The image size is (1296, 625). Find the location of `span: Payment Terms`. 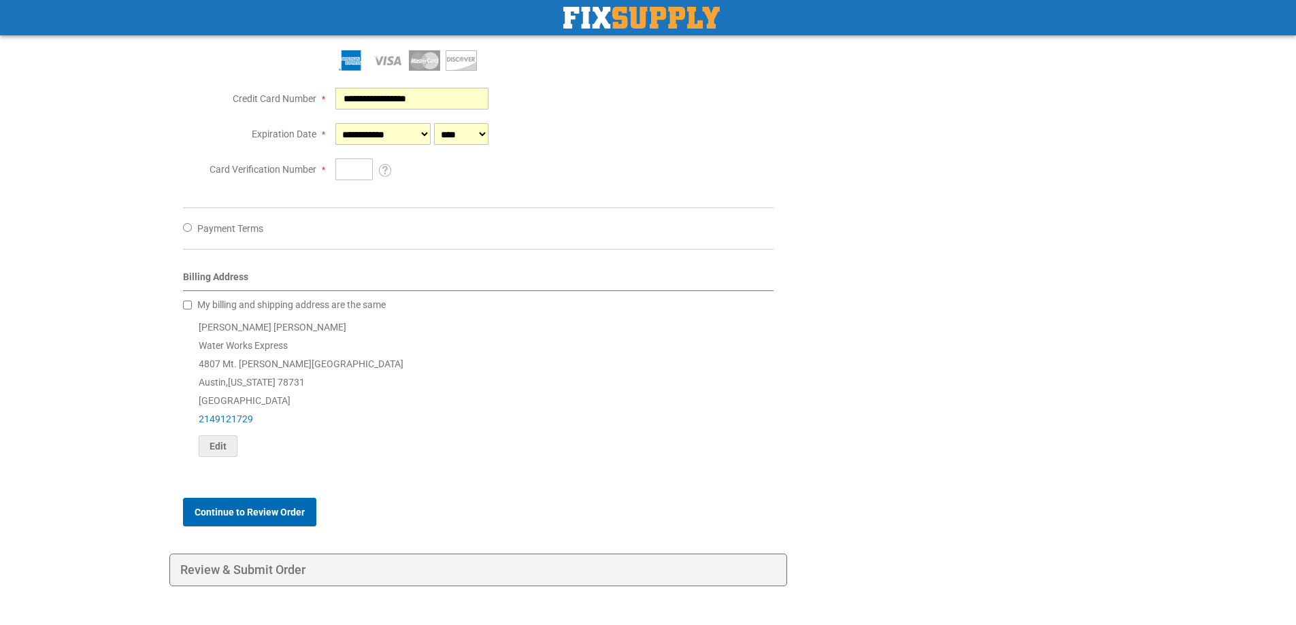

span: Payment Terms is located at coordinates (230, 229).